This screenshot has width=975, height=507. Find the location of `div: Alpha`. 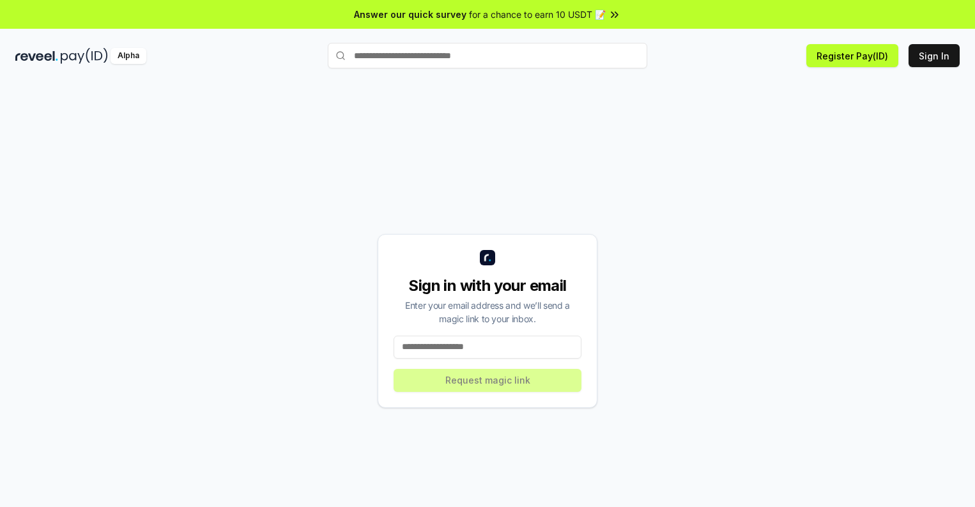

div: Alpha is located at coordinates (128, 56).